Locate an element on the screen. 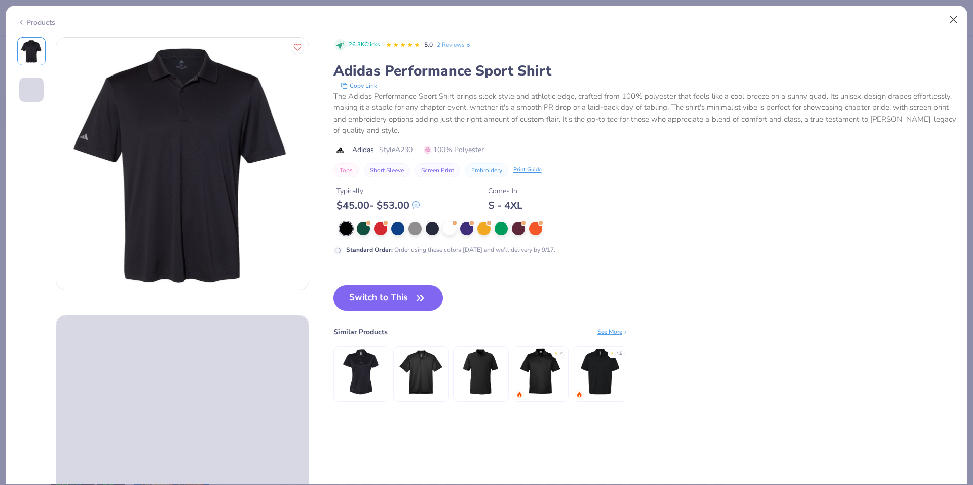 Image resolution: width=973 pixels, height=485 pixels. button: Screen Print is located at coordinates (437, 170).